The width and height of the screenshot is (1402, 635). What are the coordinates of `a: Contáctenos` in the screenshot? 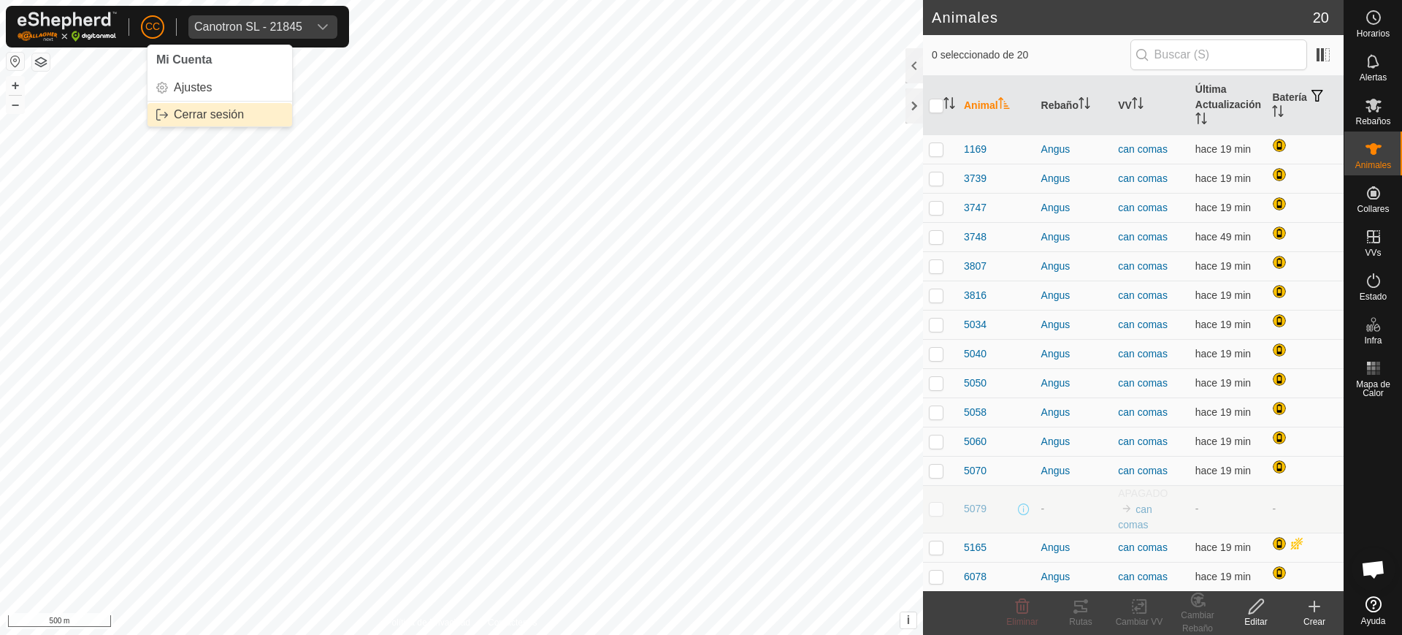 It's located at (512, 622).